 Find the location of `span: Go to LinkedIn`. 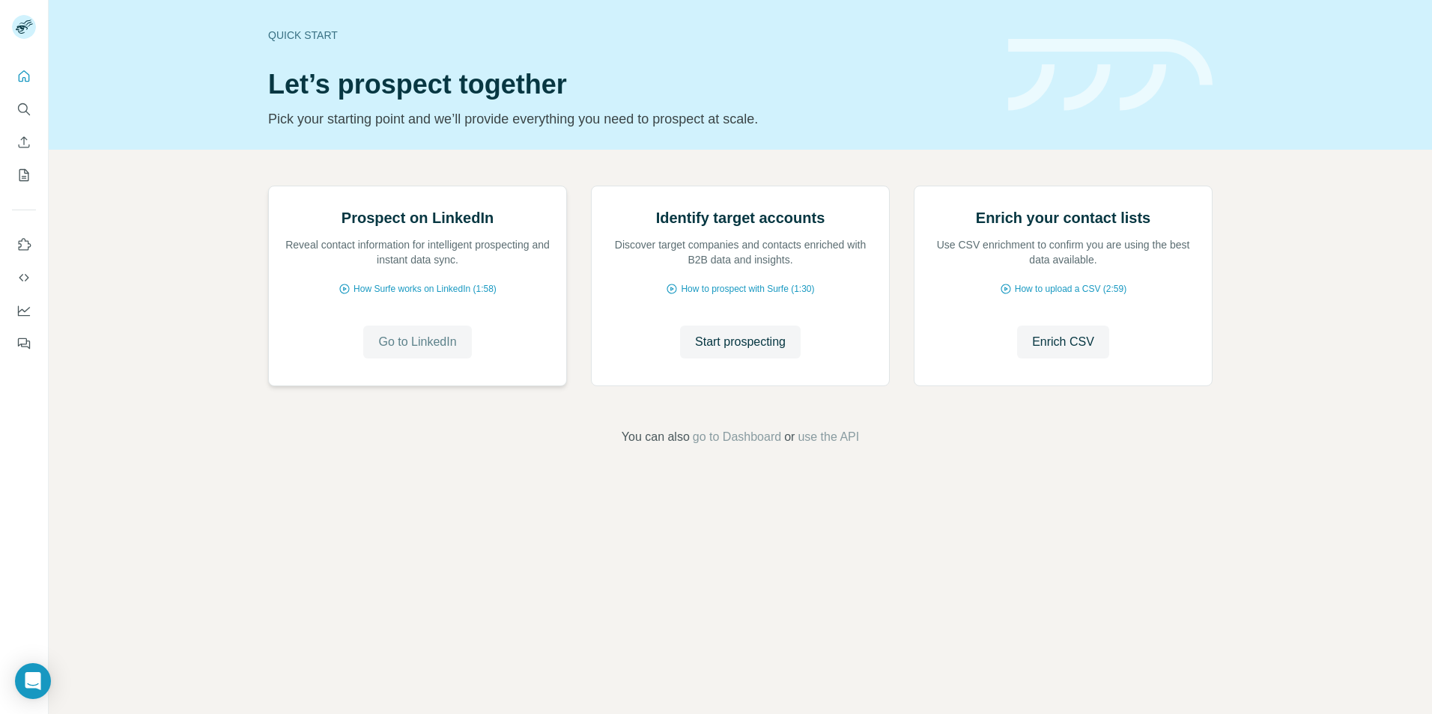

span: Go to LinkedIn is located at coordinates (417, 342).